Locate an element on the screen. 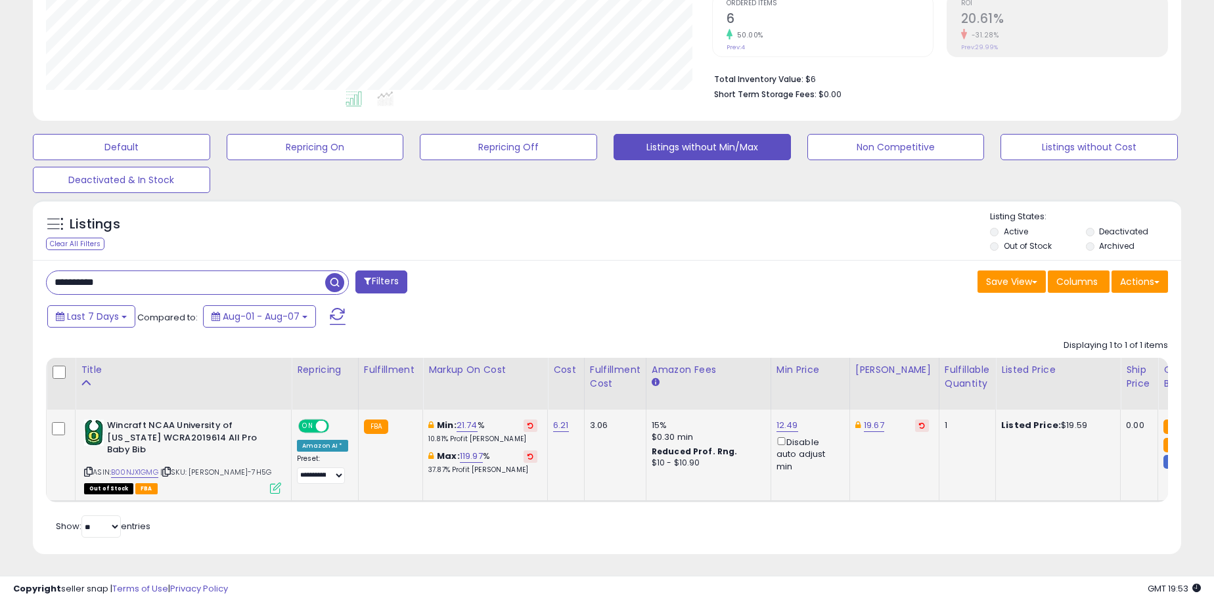  button: Aug-01 - Aug-07 is located at coordinates (259, 317).